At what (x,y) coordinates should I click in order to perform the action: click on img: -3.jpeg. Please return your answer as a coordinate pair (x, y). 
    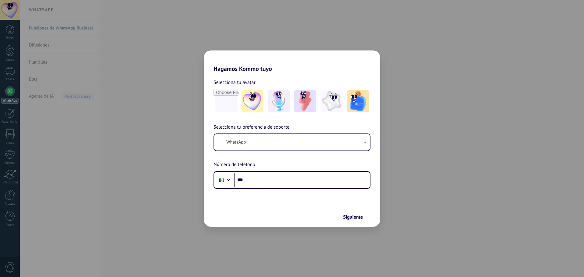
    Looking at the image, I should click on (305, 101).